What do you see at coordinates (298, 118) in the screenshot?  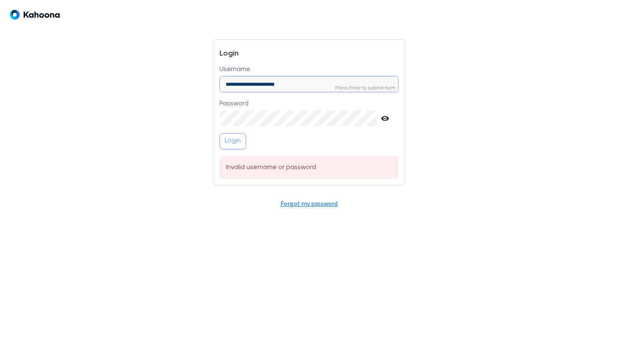 I see `input: Password` at bounding box center [298, 118].